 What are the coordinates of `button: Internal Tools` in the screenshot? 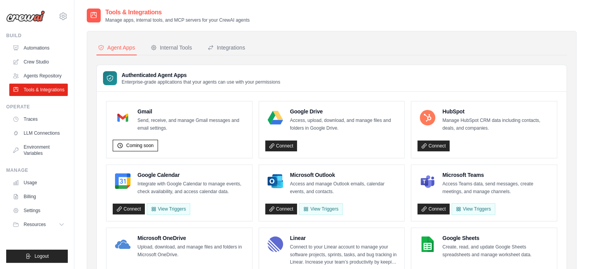 It's located at (171, 48).